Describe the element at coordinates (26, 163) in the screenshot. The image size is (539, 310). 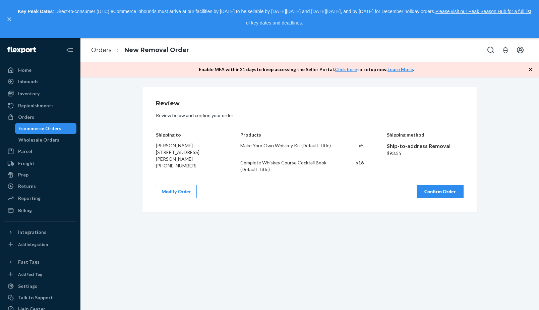
I see `div: Freight` at that location.